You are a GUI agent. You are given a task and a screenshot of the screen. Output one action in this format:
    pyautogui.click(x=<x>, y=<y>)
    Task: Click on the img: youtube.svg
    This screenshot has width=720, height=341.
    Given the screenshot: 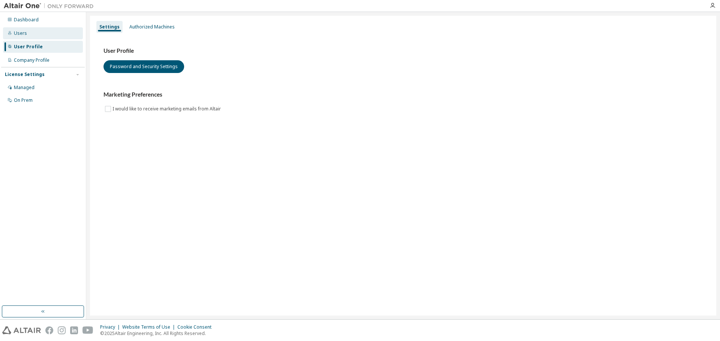 What is the action you would take?
    pyautogui.click(x=88, y=331)
    